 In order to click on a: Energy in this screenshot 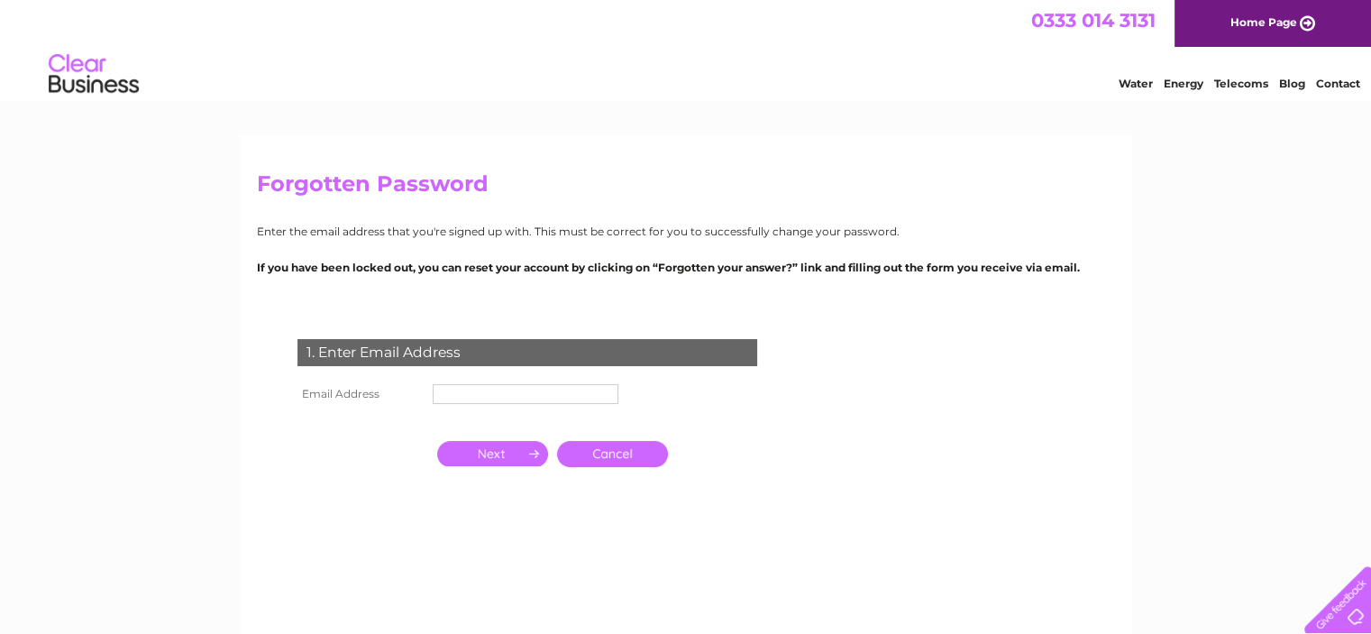, I will do `click(1184, 83)`.